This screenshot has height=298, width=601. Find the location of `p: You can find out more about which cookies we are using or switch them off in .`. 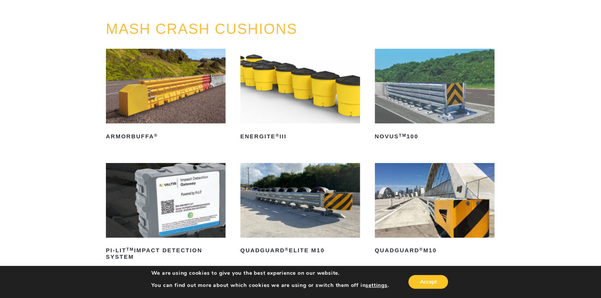

p: You can find out more about which cookies we are using or switch them off in . is located at coordinates (270, 285).